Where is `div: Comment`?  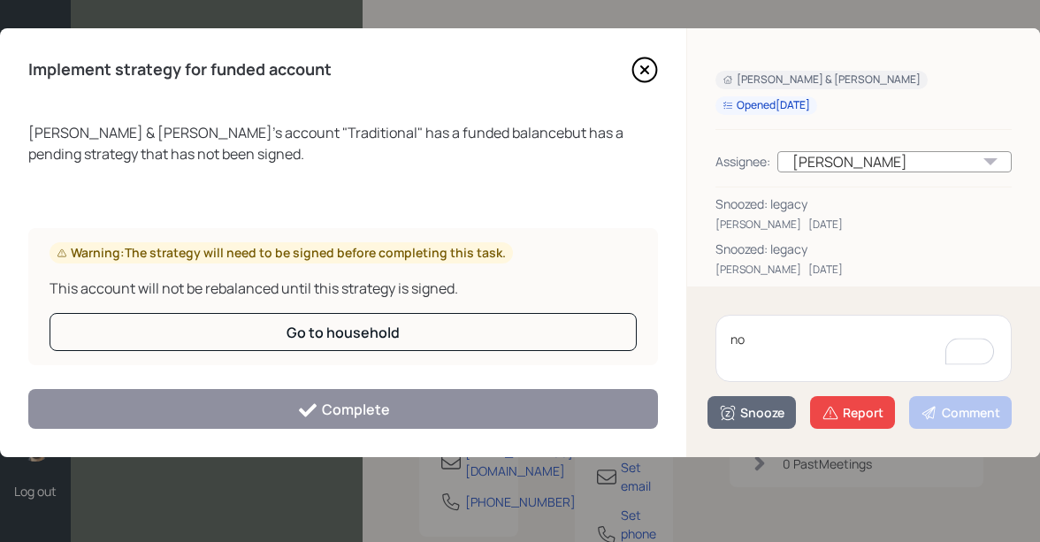
div: Comment is located at coordinates (961, 413).